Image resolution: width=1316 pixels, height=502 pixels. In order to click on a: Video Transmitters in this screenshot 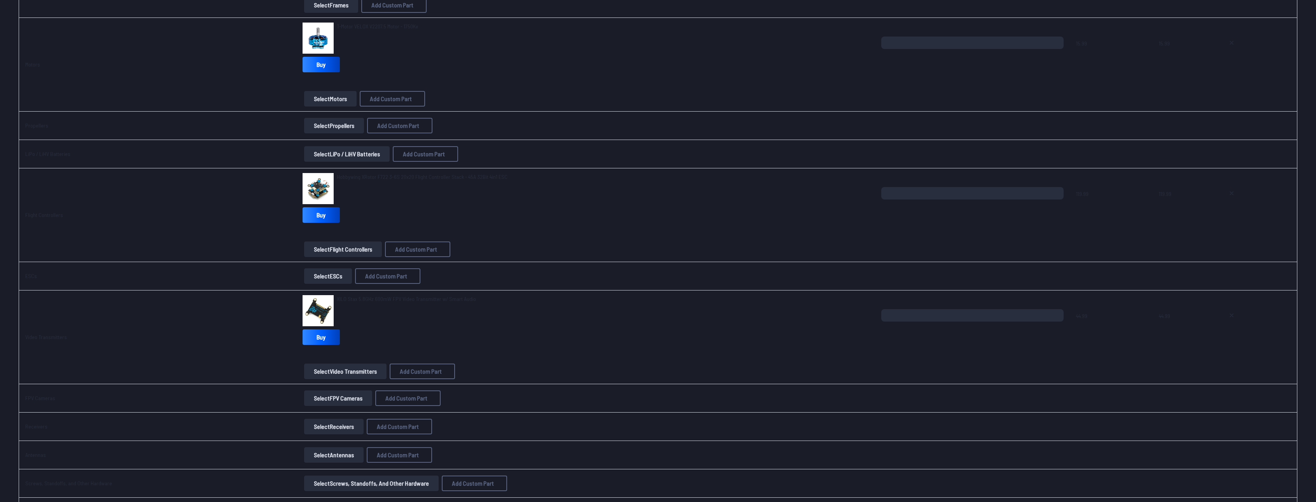, I will do `click(46, 337)`.